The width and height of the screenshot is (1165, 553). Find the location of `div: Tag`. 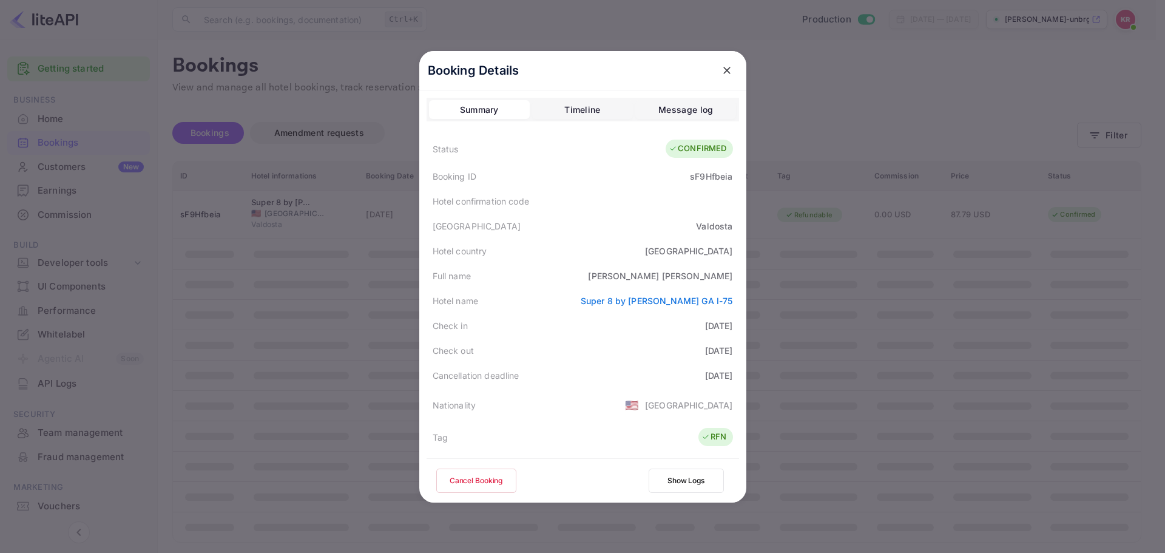

div: Tag is located at coordinates (440, 437).